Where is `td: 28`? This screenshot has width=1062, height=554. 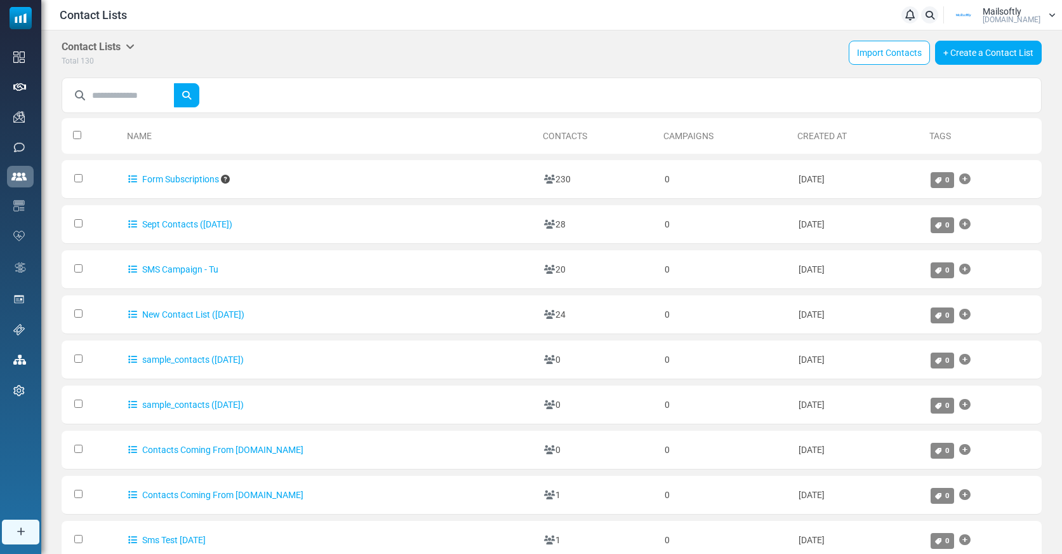 td: 28 is located at coordinates (598, 224).